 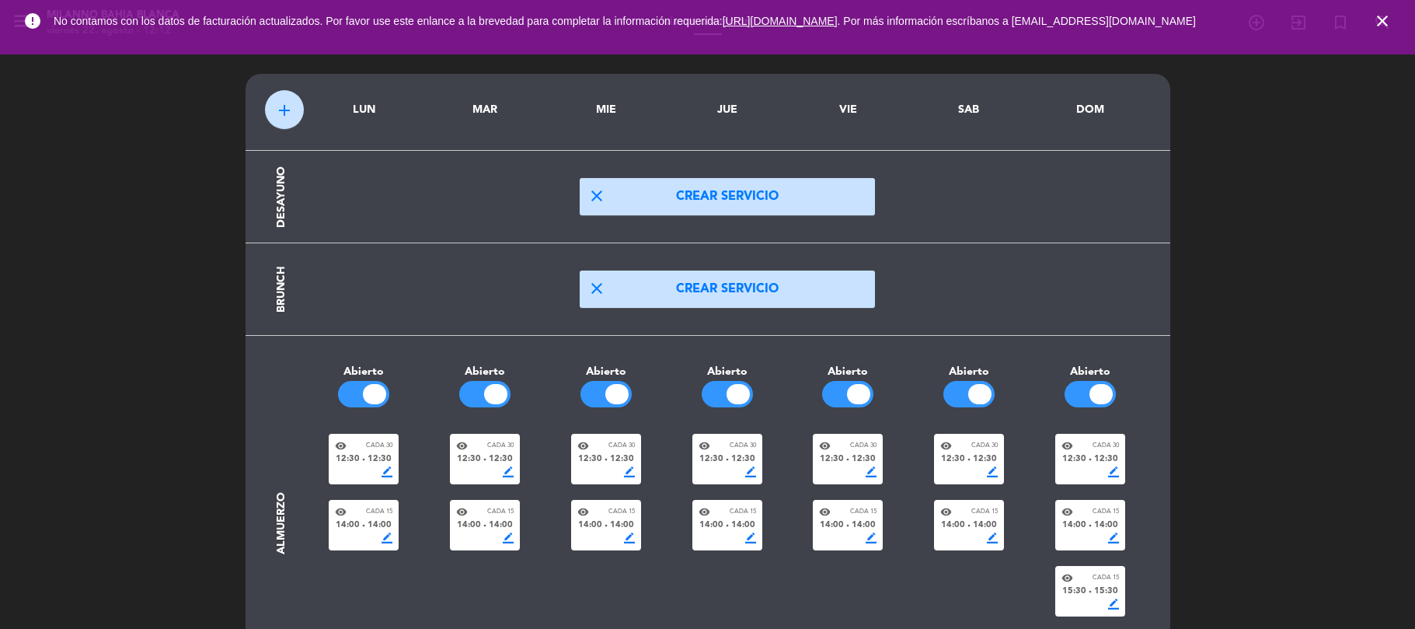 What do you see at coordinates (281, 289) in the screenshot?
I see `div: Brunch` at bounding box center [281, 289].